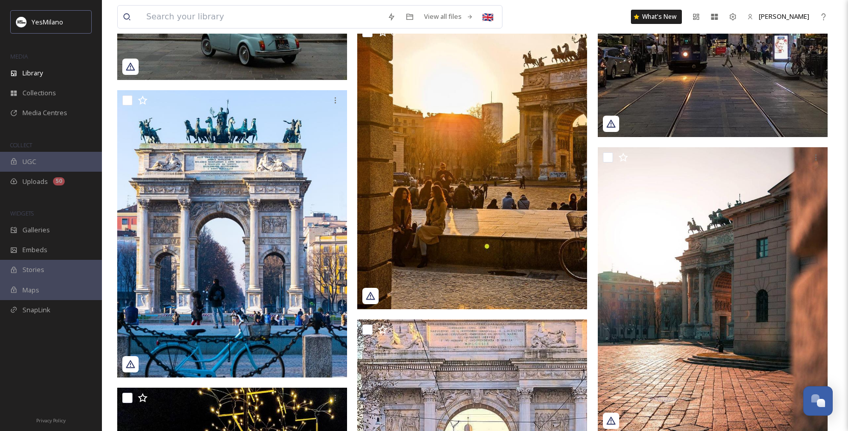 The image size is (848, 431). Describe the element at coordinates (51, 420) in the screenshot. I see `a: Privacy Policy` at that location.